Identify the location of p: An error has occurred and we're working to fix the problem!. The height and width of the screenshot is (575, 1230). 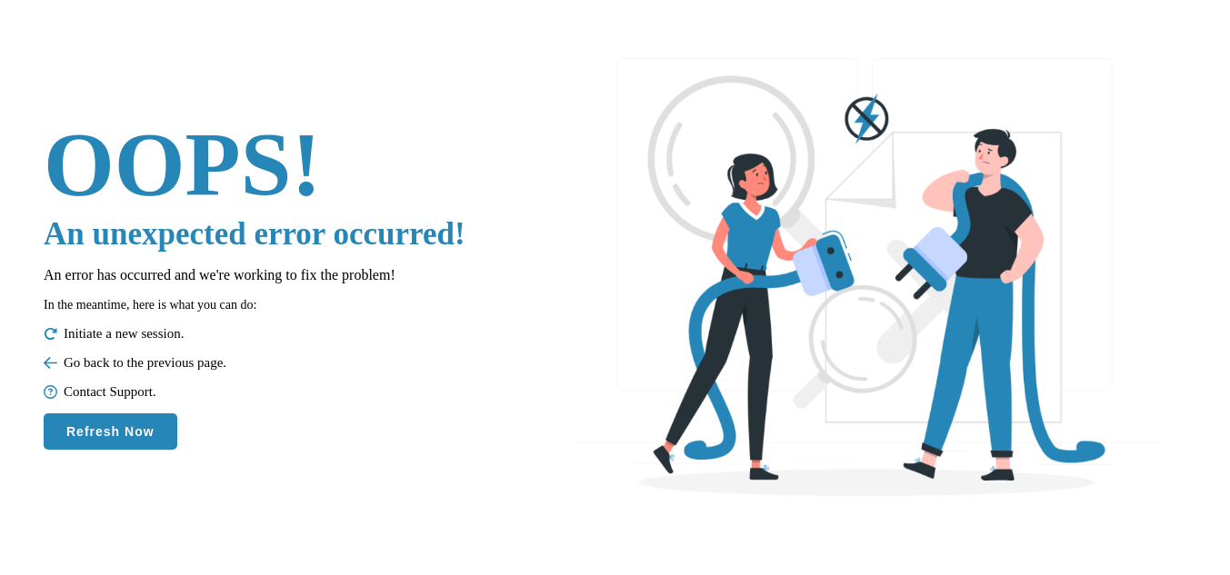
(254, 275).